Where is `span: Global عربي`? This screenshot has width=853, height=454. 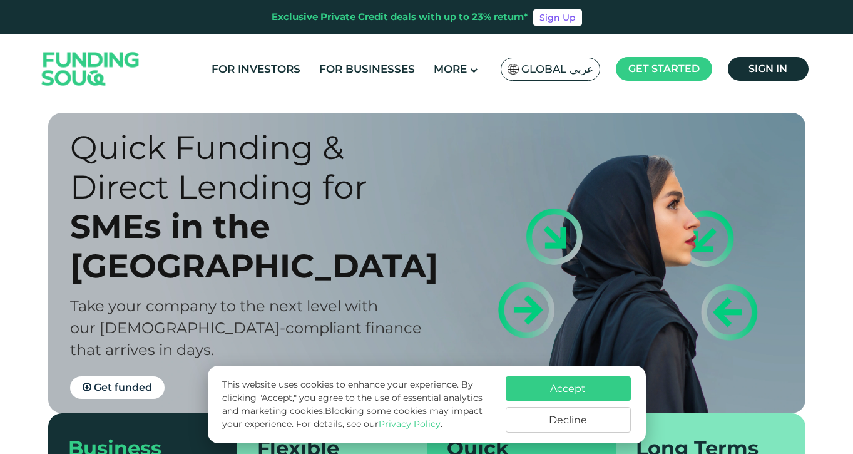
span: Global عربي is located at coordinates (557, 69).